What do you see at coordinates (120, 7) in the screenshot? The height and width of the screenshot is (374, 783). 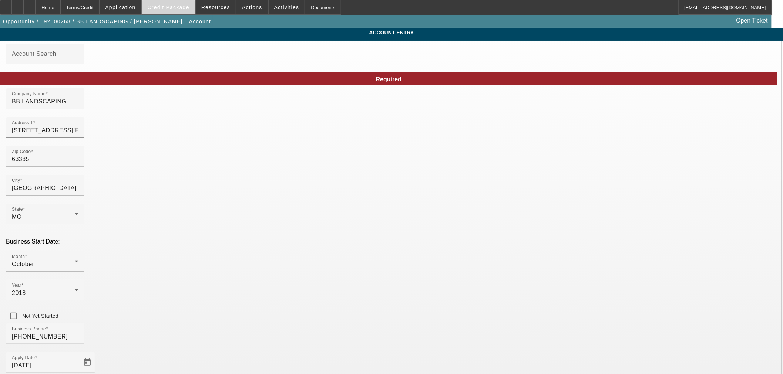 I see `button: Application` at bounding box center [120, 7].